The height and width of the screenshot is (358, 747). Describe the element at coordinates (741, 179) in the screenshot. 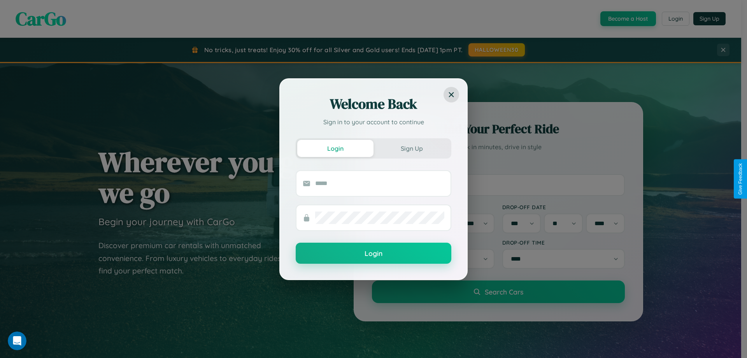

I see `div: Give Feedback` at that location.